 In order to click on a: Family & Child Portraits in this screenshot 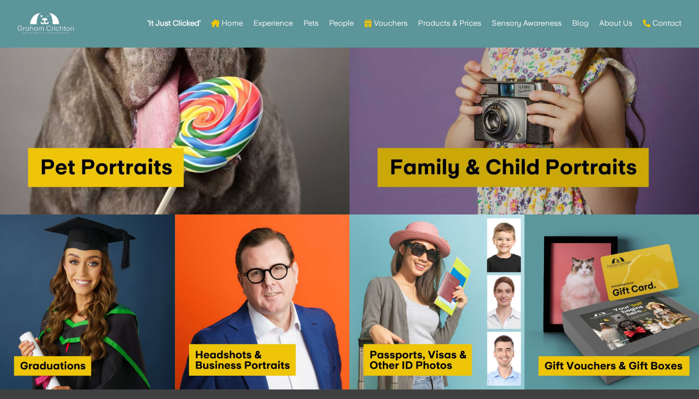, I will do `click(524, 212)`.